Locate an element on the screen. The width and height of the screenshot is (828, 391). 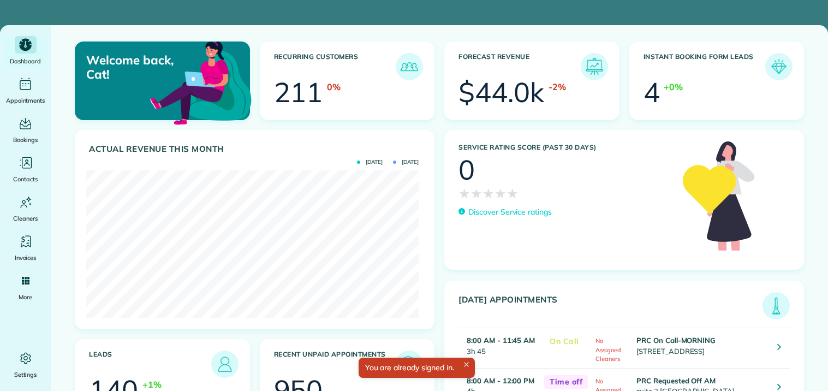
strong: 8:00 AM - 11:45 AM is located at coordinates (500, 340).